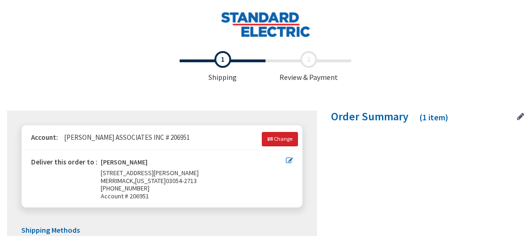 The image size is (531, 236). I want to click on span: Shipping, so click(222, 67).